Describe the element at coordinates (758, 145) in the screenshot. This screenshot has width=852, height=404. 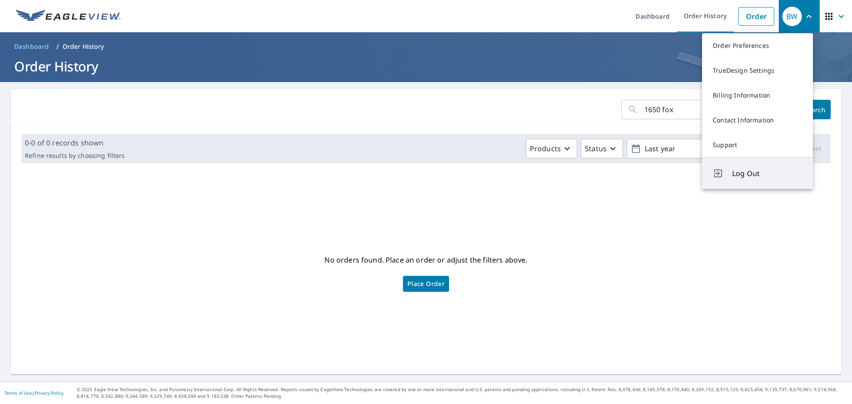
I see `a: Support` at that location.